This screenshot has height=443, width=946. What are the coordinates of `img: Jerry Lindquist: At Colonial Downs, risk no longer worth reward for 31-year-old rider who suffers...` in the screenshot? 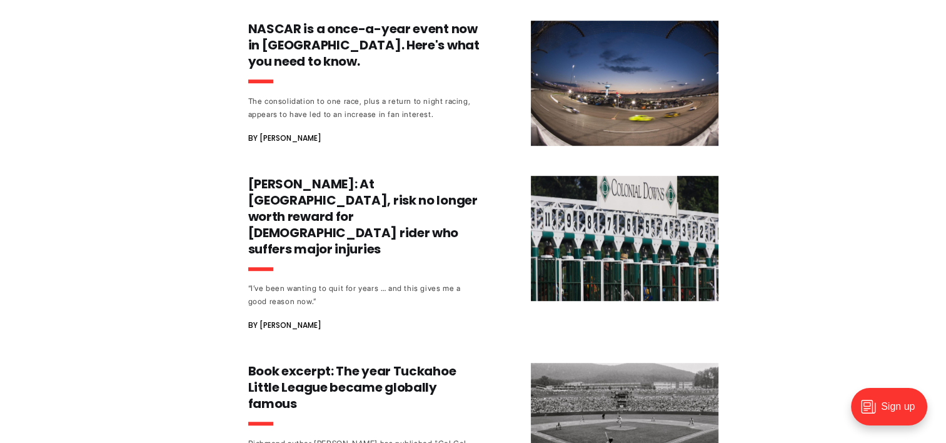 It's located at (624, 238).